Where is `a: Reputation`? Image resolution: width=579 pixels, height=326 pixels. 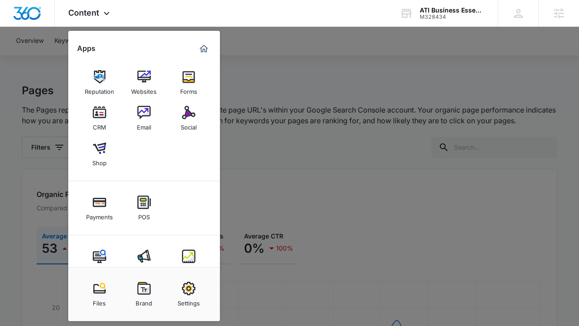 a: Reputation is located at coordinates (100, 83).